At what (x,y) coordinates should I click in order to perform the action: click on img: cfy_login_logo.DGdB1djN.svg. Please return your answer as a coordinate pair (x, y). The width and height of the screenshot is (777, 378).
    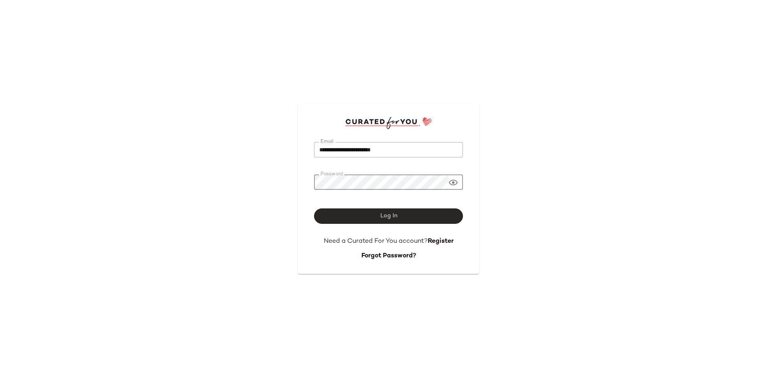
    Looking at the image, I should click on (388, 123).